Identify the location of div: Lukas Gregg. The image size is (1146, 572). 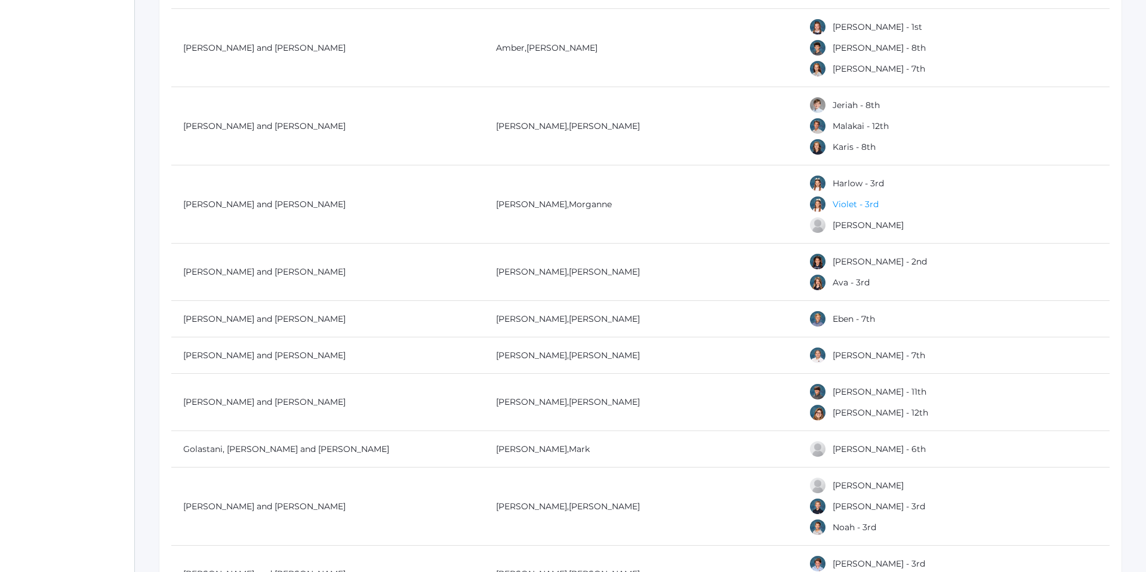
(818, 506).